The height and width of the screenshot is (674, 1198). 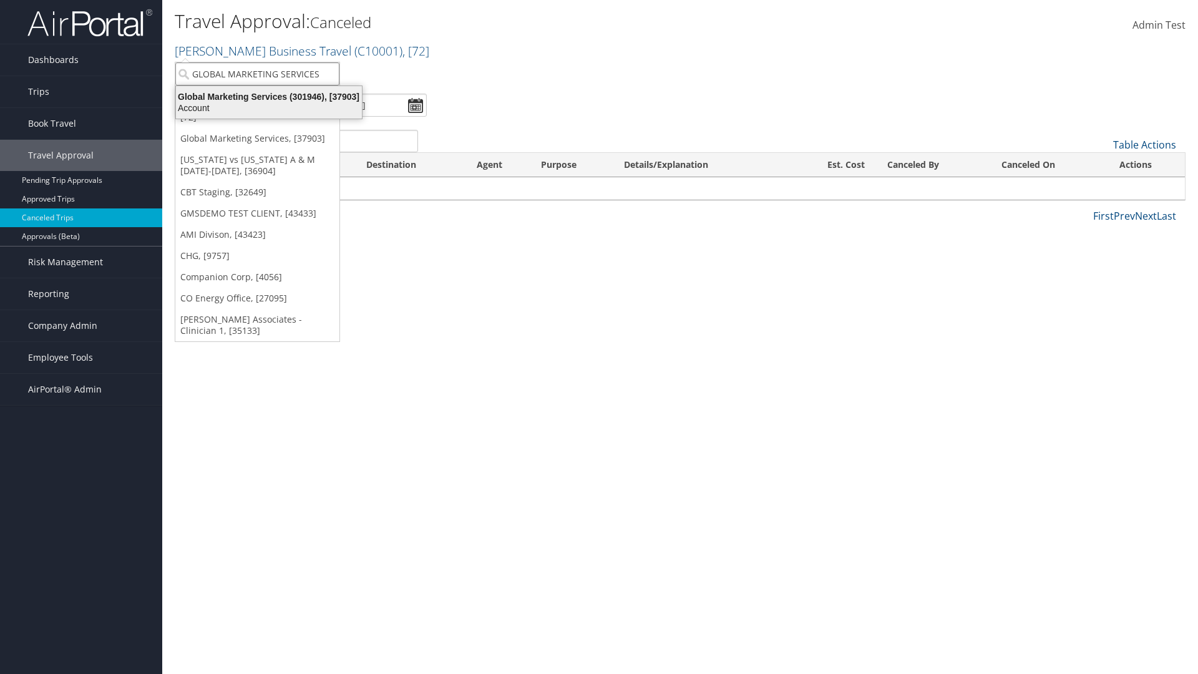 What do you see at coordinates (269, 108) in the screenshot?
I see `div: Account` at bounding box center [269, 108].